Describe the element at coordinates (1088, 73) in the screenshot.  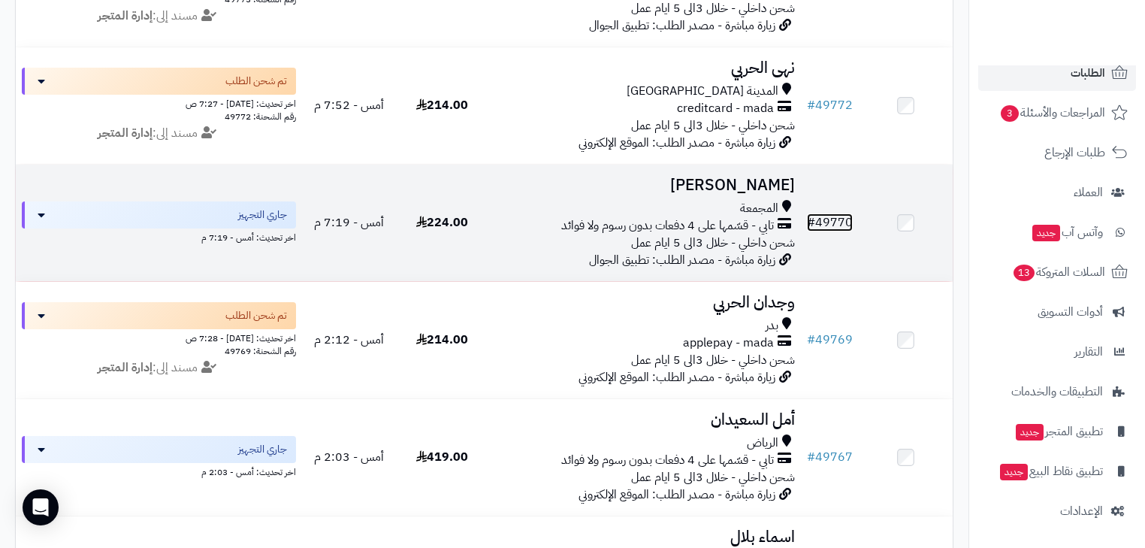
I see `span: الطلبات` at that location.